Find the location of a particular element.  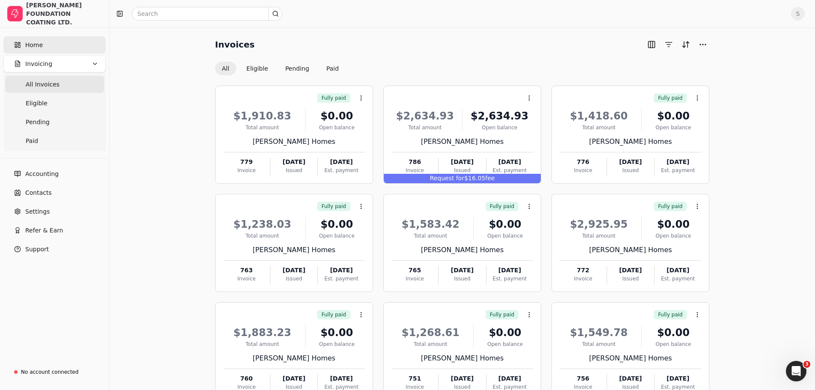

div: 763 is located at coordinates (246, 270).